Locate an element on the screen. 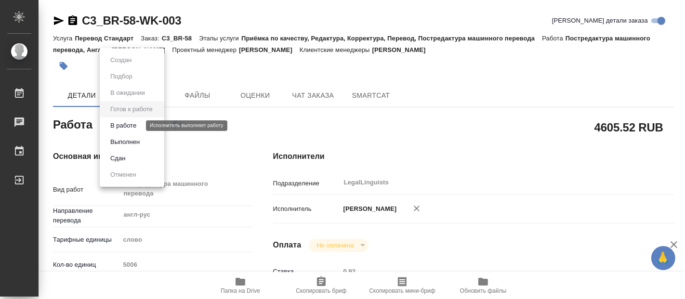  button: В работе is located at coordinates (123, 126).